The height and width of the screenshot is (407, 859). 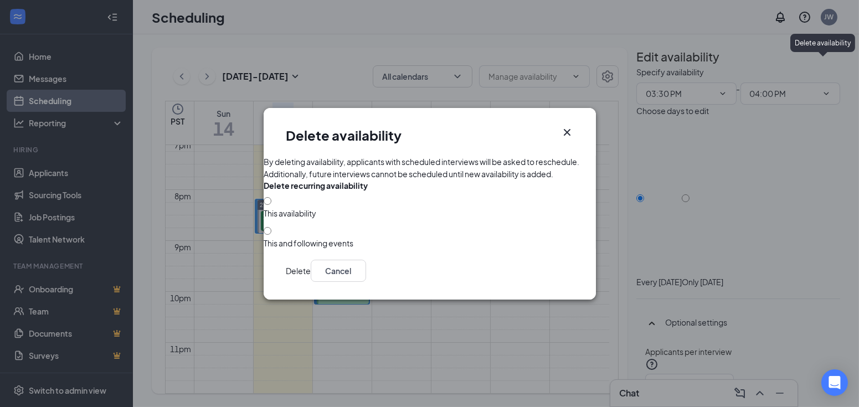 What do you see at coordinates (298, 271) in the screenshot?
I see `button: Delete` at bounding box center [298, 271].